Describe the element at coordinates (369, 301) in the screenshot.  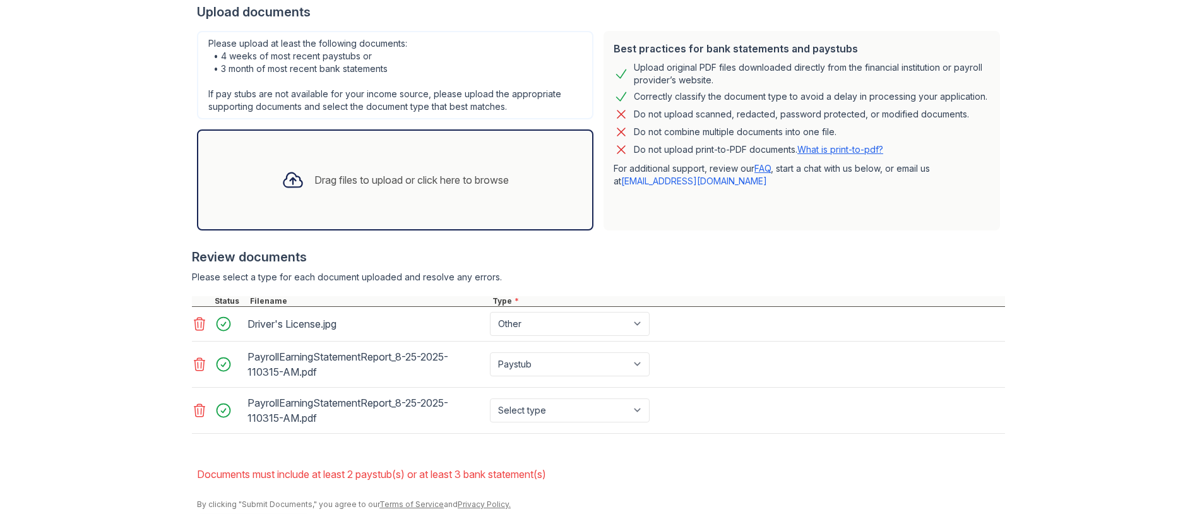
I see `div: Filename` at that location.